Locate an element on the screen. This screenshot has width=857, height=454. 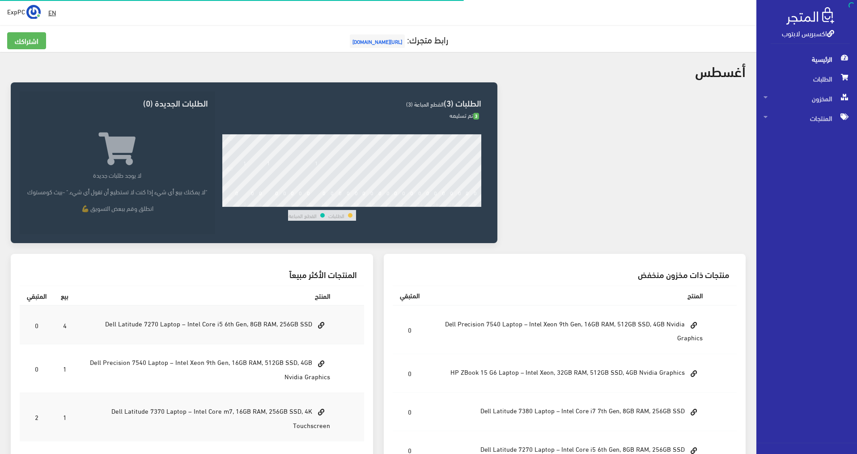
span: المنتجات is located at coordinates (807, 118).